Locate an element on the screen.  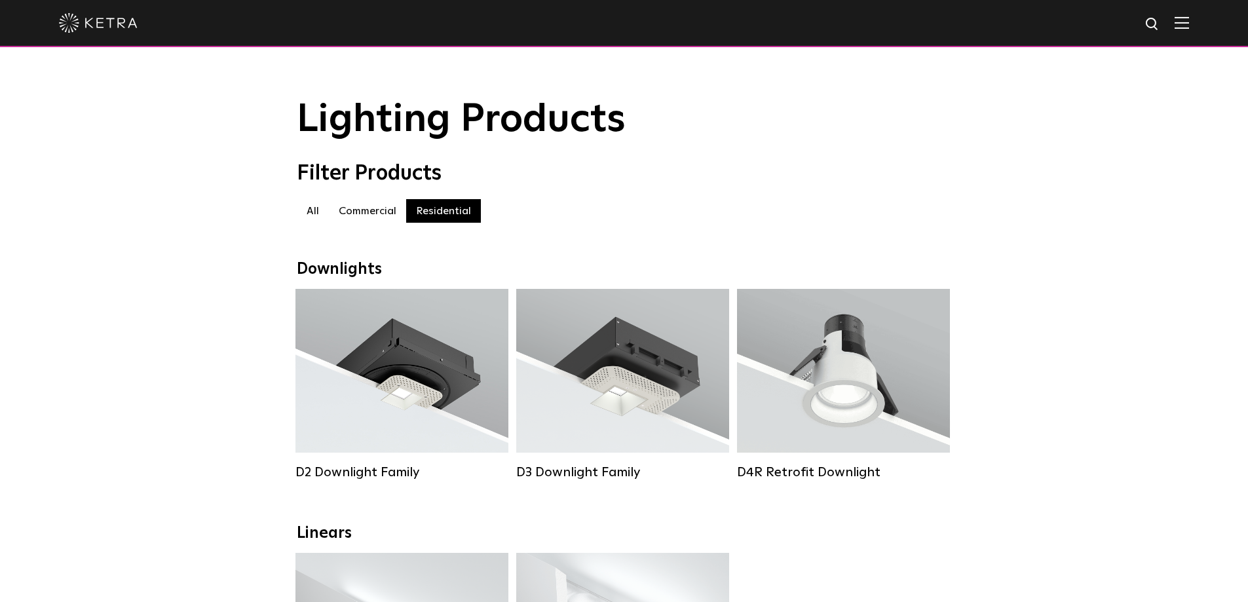
div: D2 Downlight Family is located at coordinates (402, 472).